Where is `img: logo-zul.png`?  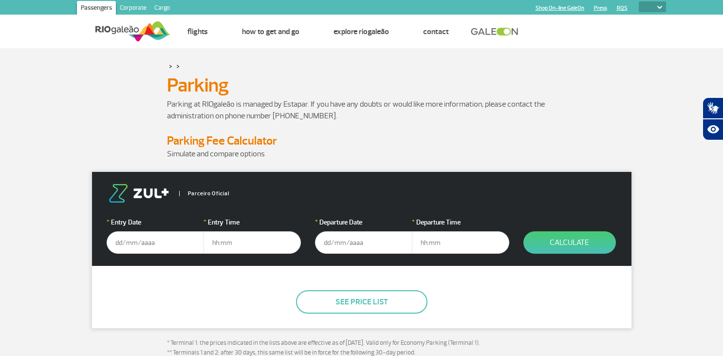
img: logo-zul.png is located at coordinates (139, 193).